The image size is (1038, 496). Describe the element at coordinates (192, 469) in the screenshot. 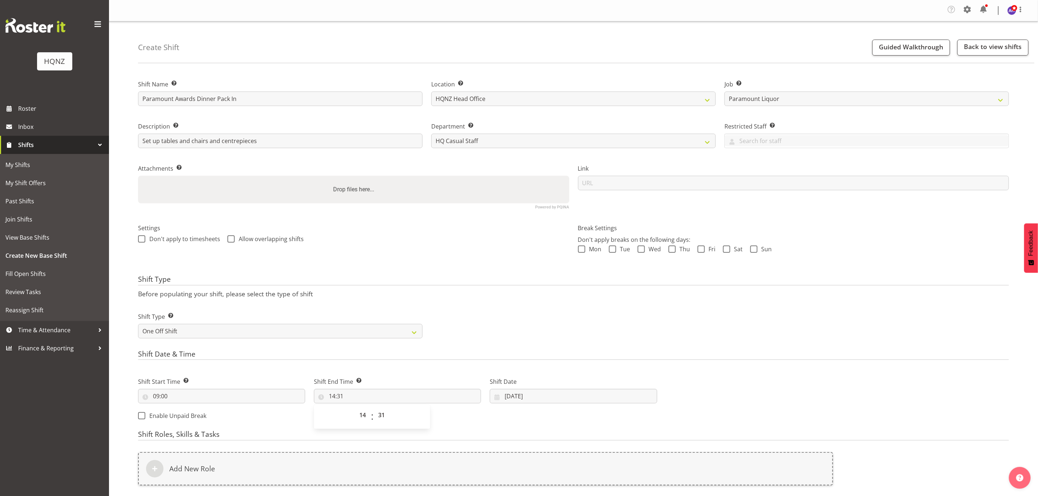

I see `h6: Add New Role` at that location.